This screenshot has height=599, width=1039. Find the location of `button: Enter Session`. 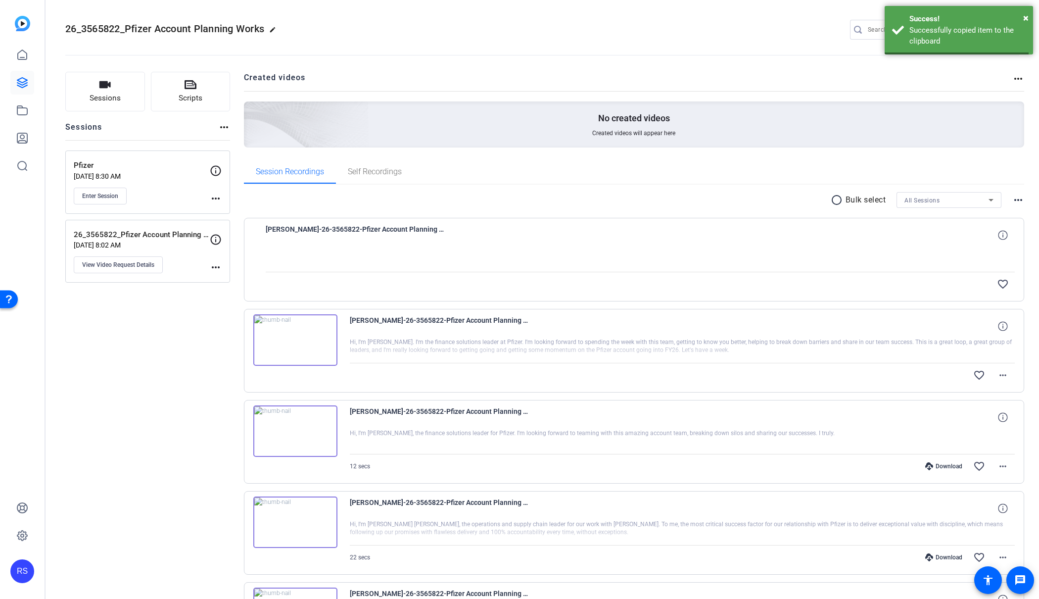

button: Enter Session is located at coordinates (100, 196).